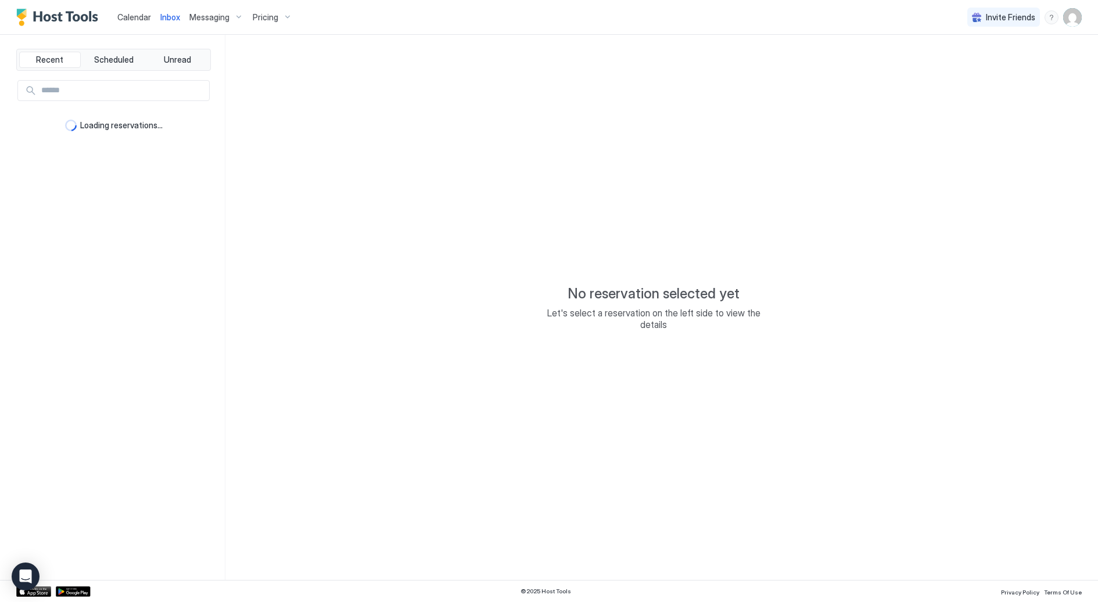  What do you see at coordinates (34, 592) in the screenshot?
I see `a: App Store` at bounding box center [34, 592].